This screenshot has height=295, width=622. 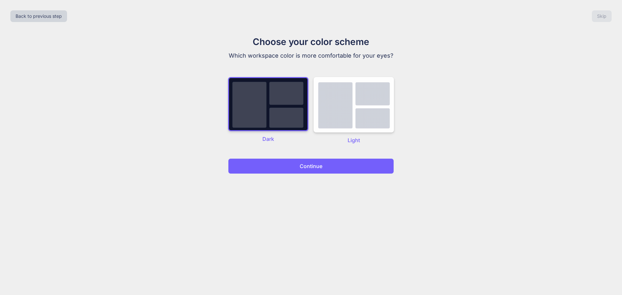 What do you see at coordinates (602, 16) in the screenshot?
I see `button: Skip` at bounding box center [602, 16].